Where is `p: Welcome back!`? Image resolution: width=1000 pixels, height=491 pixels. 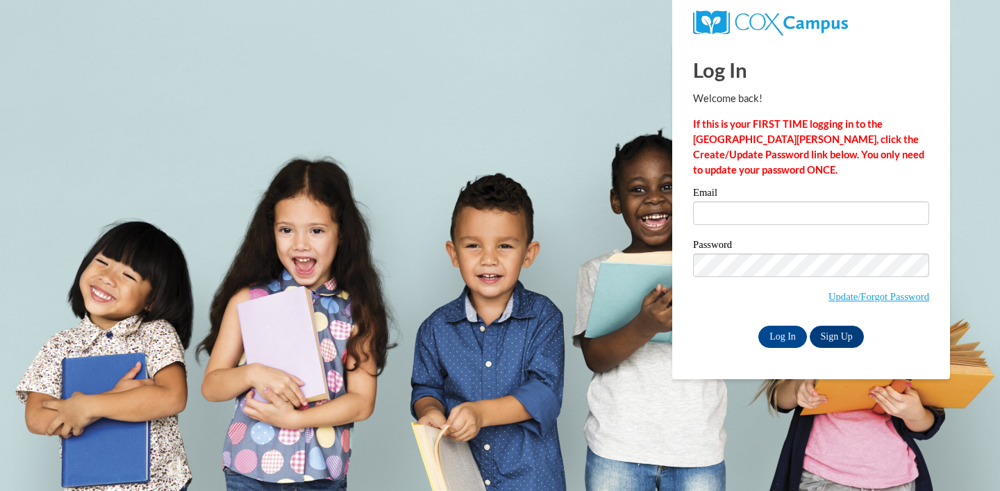 p: Welcome back! is located at coordinates (811, 99).